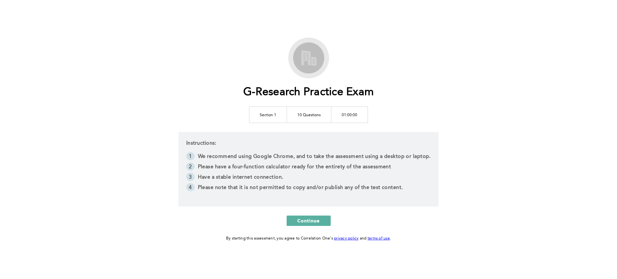 The image size is (617, 279). Describe the element at coordinates (309, 221) in the screenshot. I see `span: Continue` at that location.